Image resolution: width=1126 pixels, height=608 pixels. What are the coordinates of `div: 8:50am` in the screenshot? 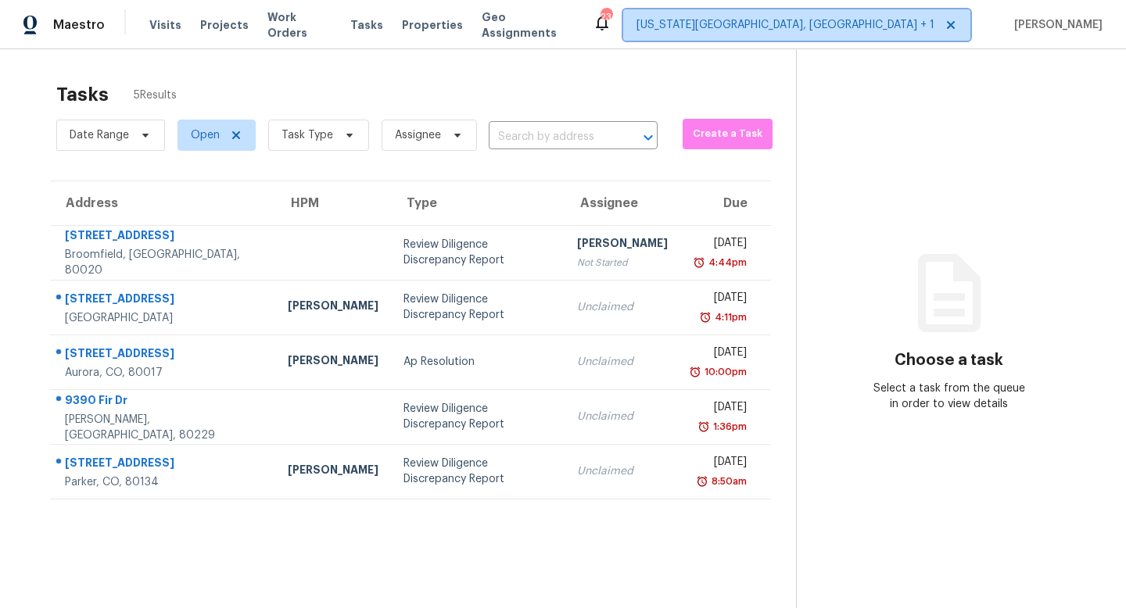 It's located at (727, 482).